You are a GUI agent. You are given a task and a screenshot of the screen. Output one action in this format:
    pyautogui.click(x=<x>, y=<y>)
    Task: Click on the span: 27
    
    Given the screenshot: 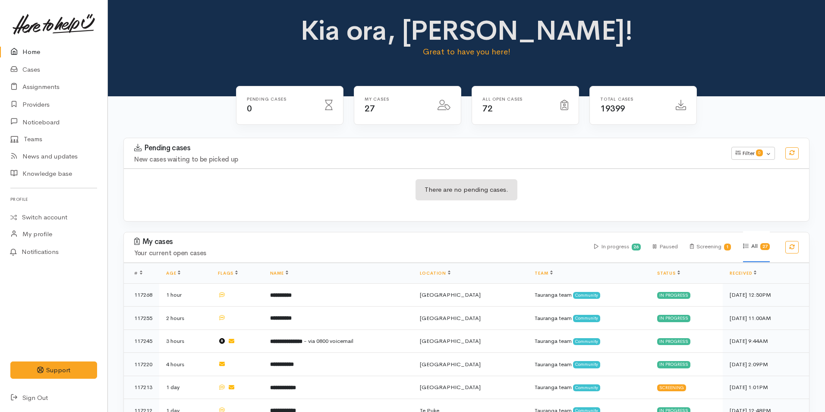 What is the action you would take?
    pyautogui.click(x=369, y=108)
    